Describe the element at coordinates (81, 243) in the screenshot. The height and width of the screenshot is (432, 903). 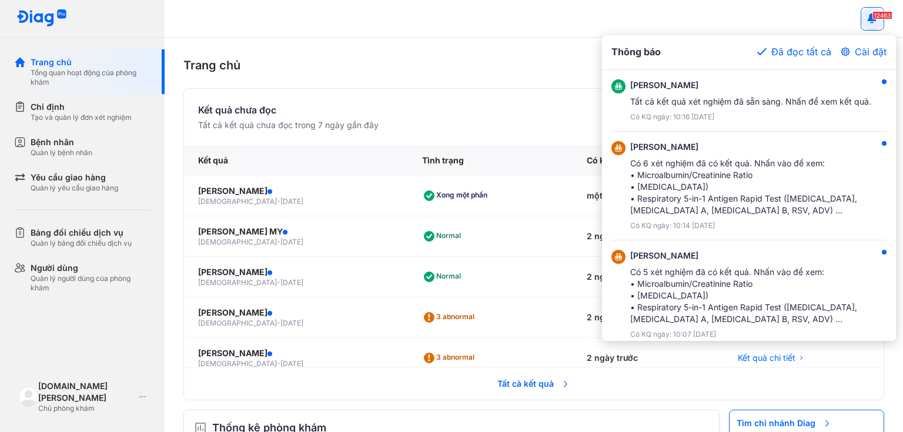
I see `div: Quản lý bảng đối chiếu dịch vụ` at that location.